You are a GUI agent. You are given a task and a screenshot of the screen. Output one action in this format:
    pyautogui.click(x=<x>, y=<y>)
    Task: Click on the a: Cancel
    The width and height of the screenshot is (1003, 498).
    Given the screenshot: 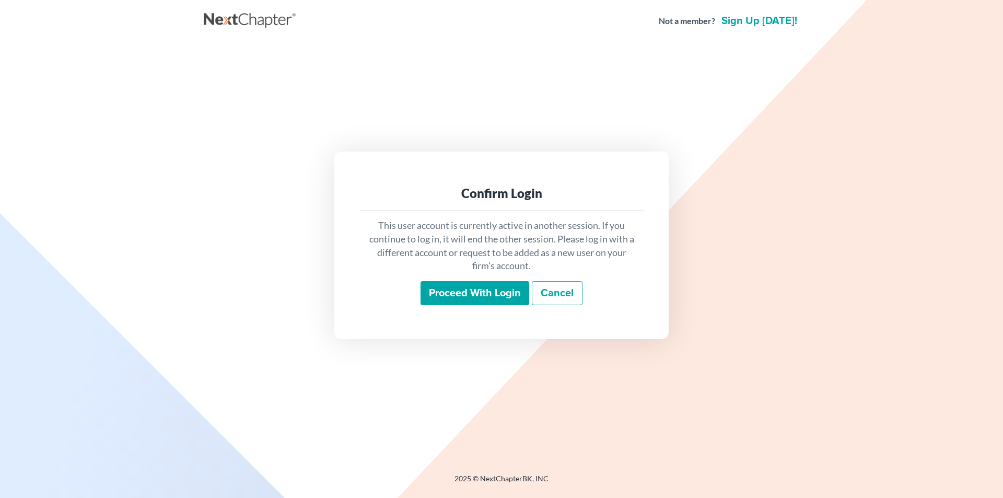 What is the action you would take?
    pyautogui.click(x=557, y=293)
    